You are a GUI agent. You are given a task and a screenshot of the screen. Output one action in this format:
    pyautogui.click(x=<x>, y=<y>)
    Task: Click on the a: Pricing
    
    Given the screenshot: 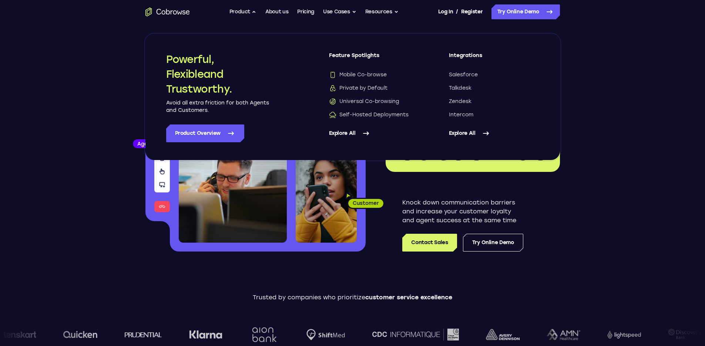 What is the action you would take?
    pyautogui.click(x=306, y=12)
    